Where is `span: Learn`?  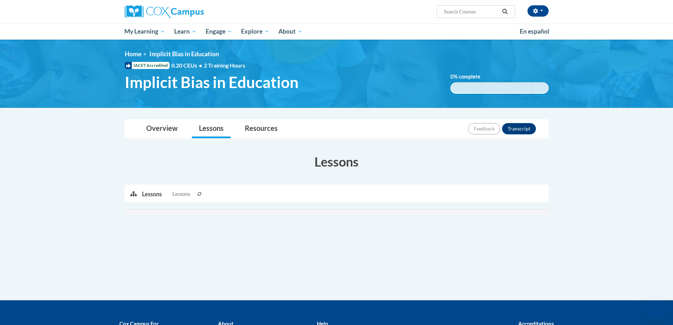
span: Learn is located at coordinates (185, 31).